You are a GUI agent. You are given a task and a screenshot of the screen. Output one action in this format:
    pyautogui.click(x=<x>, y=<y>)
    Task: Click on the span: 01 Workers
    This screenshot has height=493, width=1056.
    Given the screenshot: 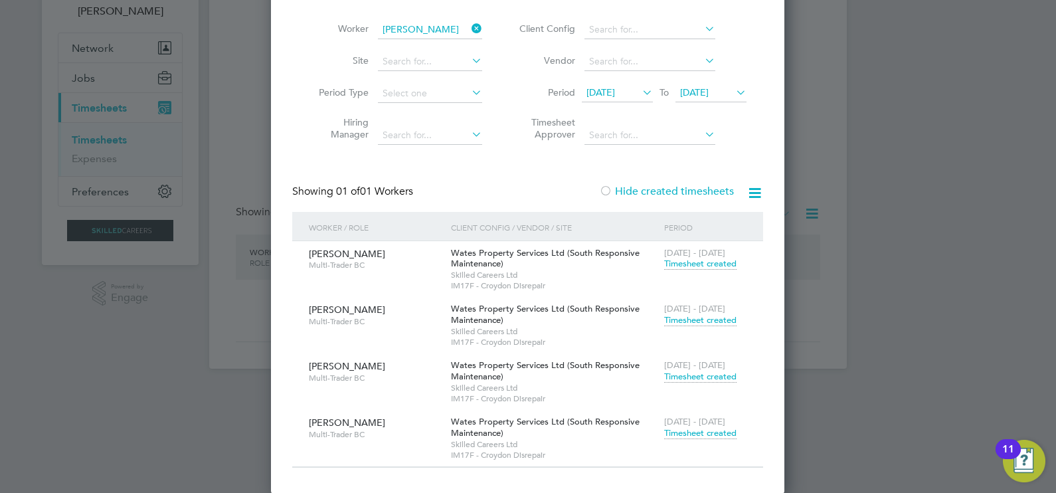 What is the action you would take?
    pyautogui.click(x=375, y=191)
    